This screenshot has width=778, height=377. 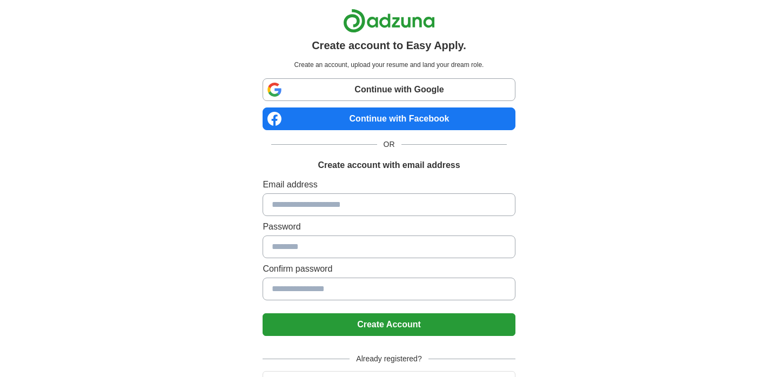 What do you see at coordinates (389, 119) in the screenshot?
I see `a: Continue with Facebook` at bounding box center [389, 119].